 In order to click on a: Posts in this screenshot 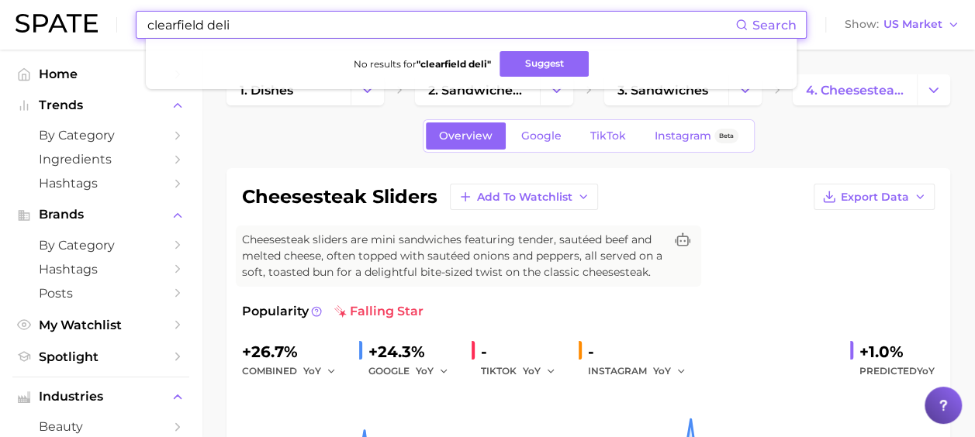, I will do `click(101, 293)`.